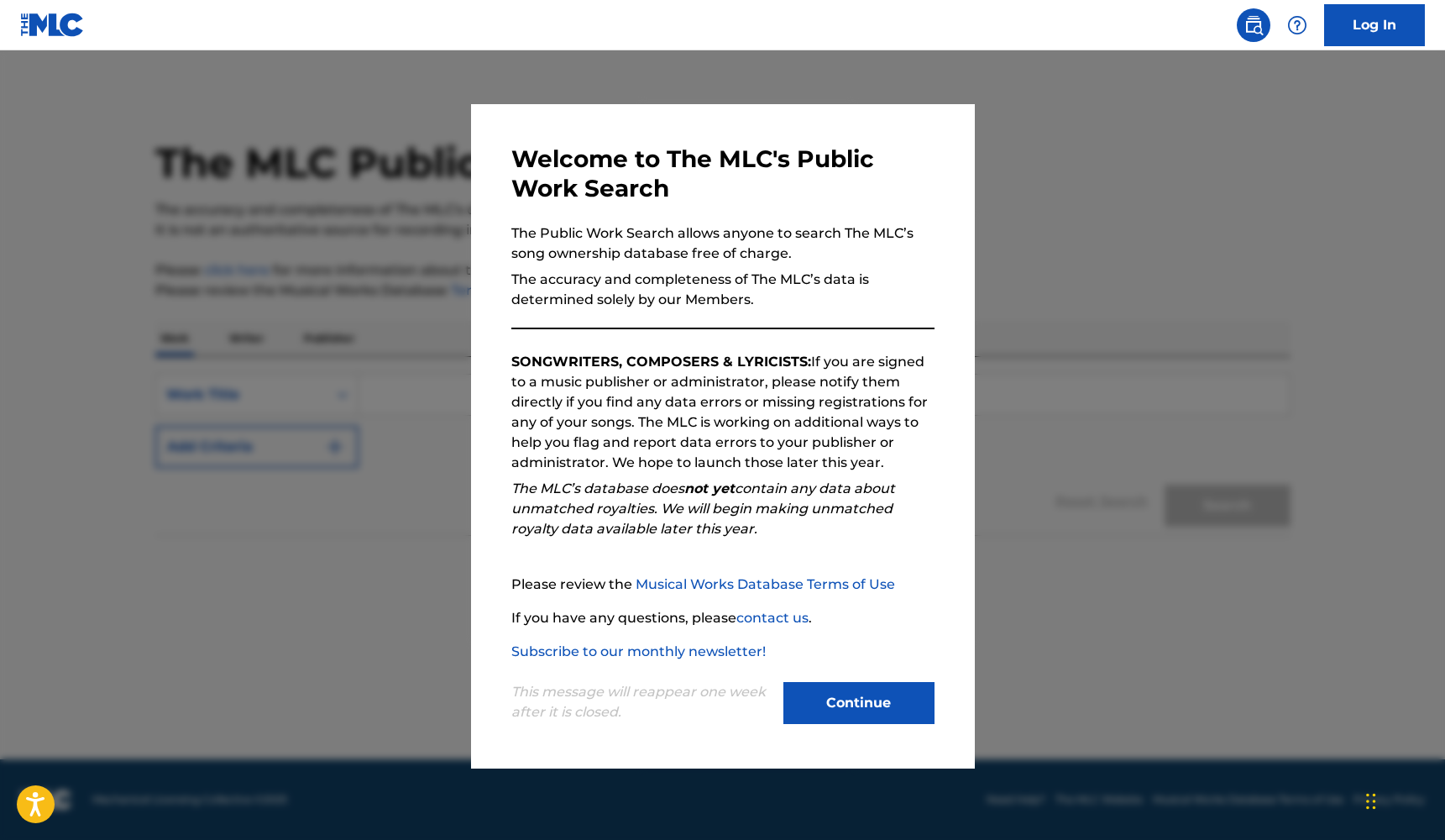  Describe the element at coordinates (1254, 25) in the screenshot. I see `a: Public Search` at that location.